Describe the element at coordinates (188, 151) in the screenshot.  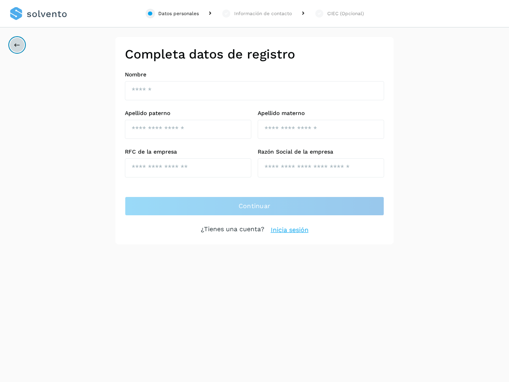
I see `label: RFC de la empresa` at that location.